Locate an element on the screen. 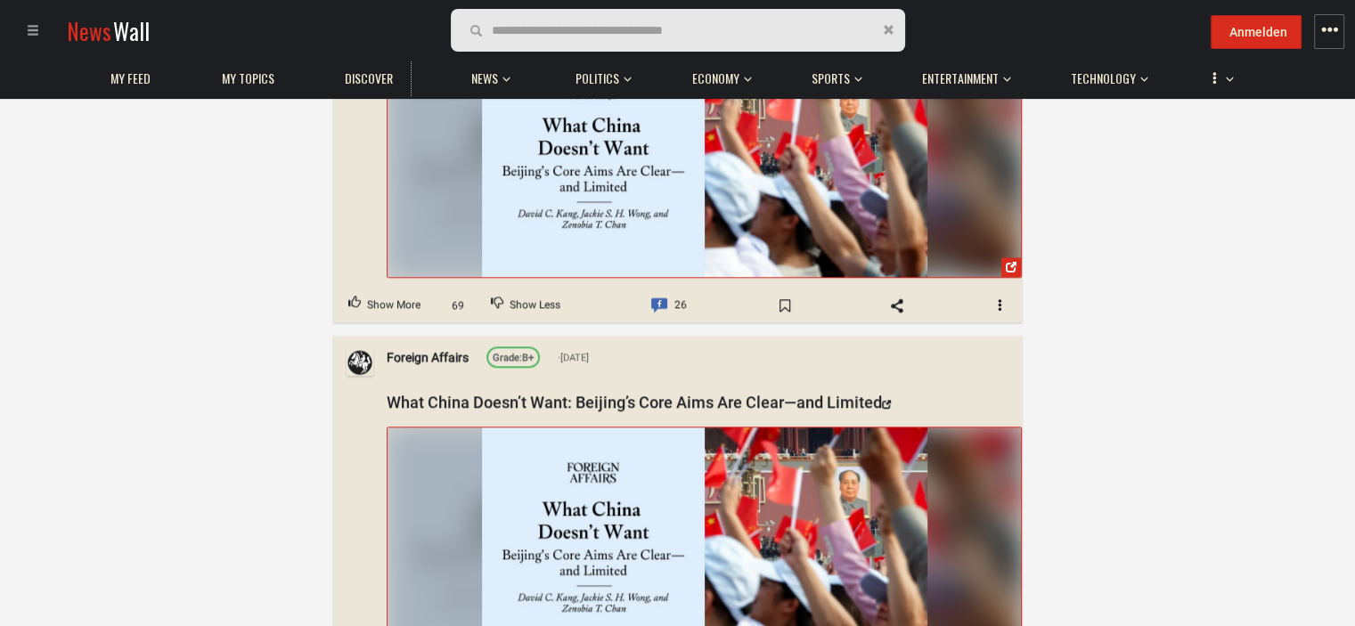  a: News is located at coordinates (485, 78).